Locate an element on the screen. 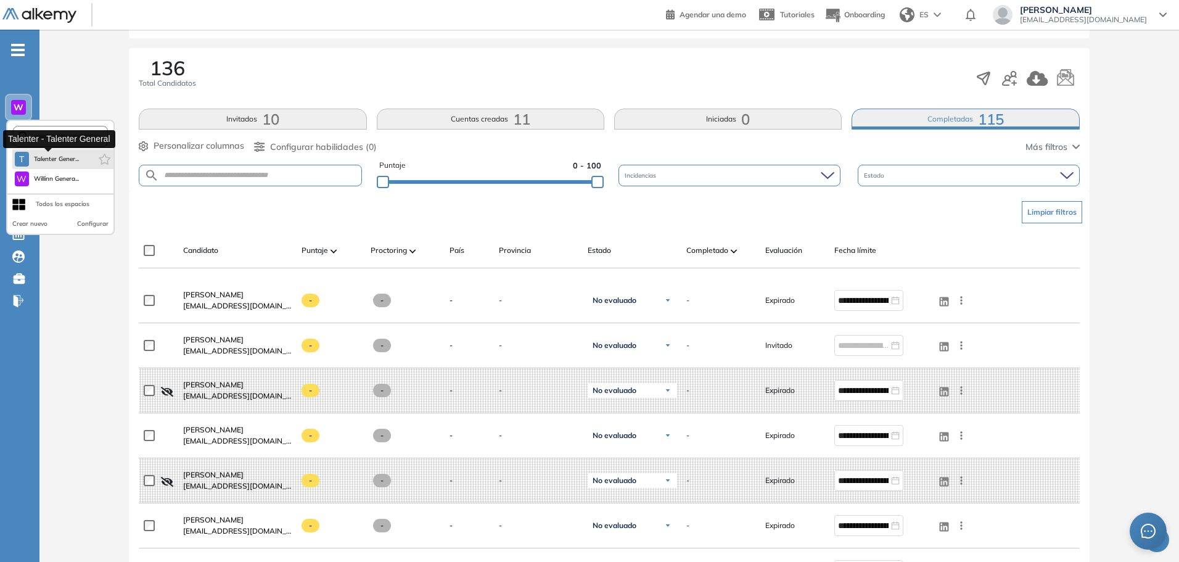 Image resolution: width=1179 pixels, height=562 pixels. div: Estado is located at coordinates (969, 175).